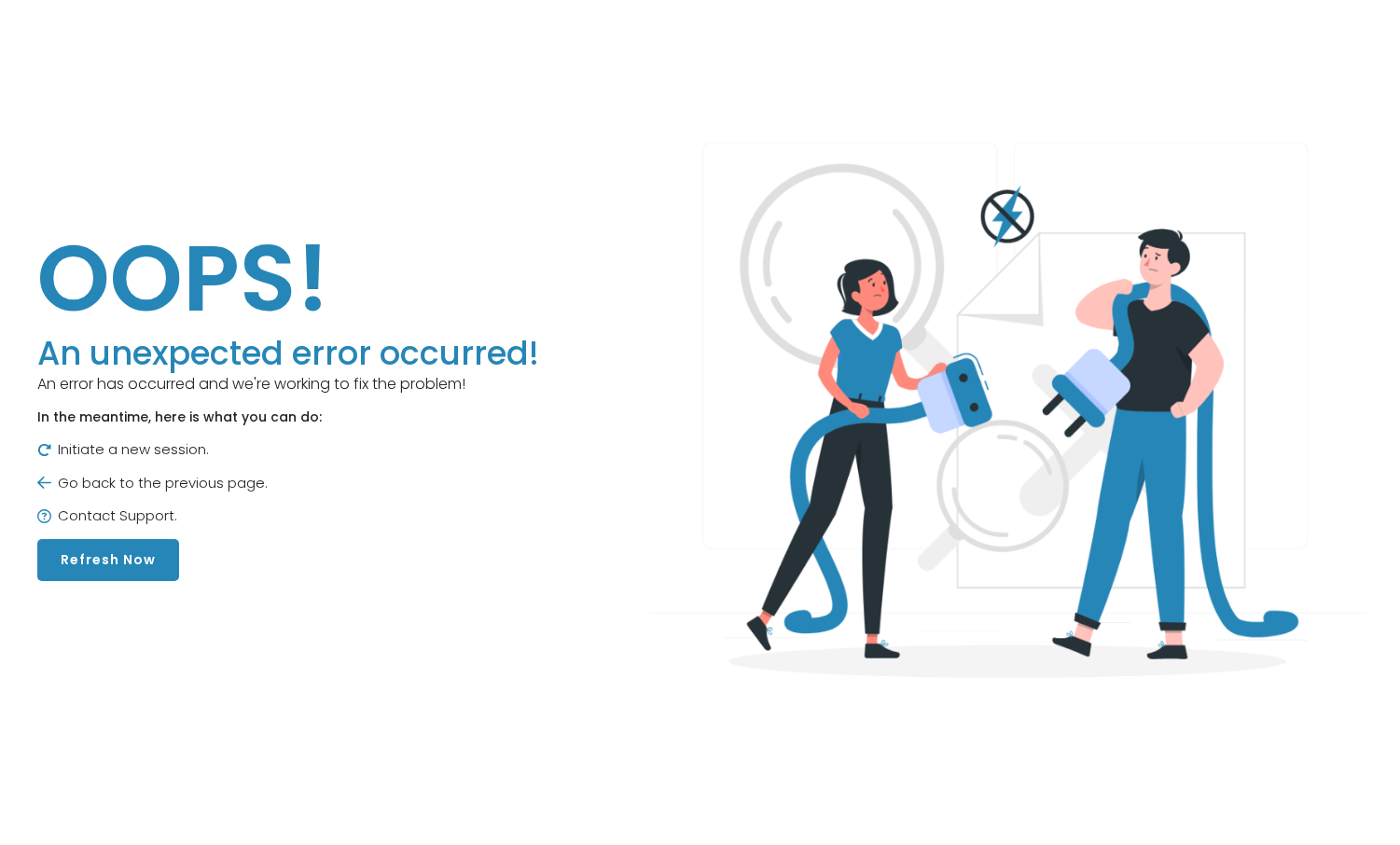  What do you see at coordinates (289, 354) in the screenshot?
I see `h3: An unexpected error occurred!` at bounding box center [289, 354].